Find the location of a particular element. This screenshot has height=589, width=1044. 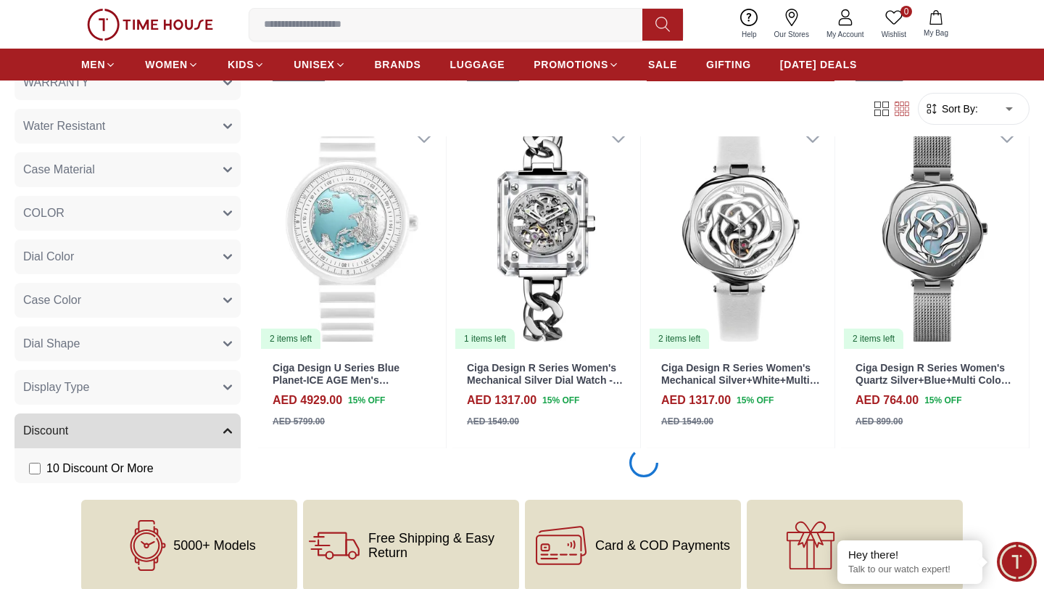

span: Discount is located at coordinates (46, 430).